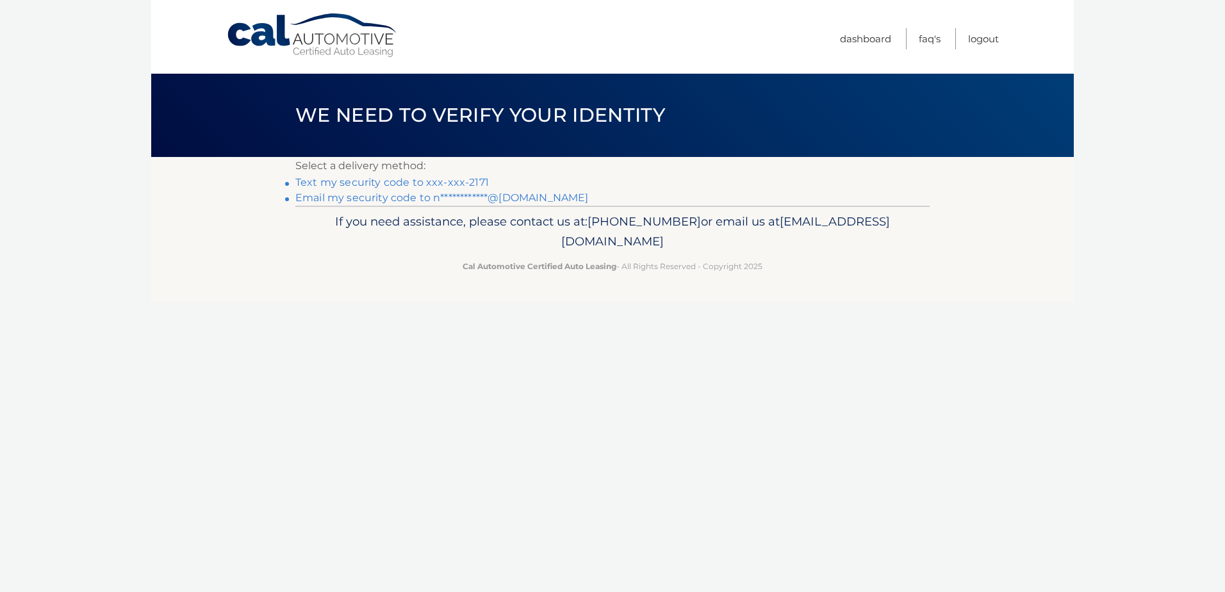  Describe the element at coordinates (540, 266) in the screenshot. I see `strong: Cal Automotive Certified Auto Leasing` at that location.